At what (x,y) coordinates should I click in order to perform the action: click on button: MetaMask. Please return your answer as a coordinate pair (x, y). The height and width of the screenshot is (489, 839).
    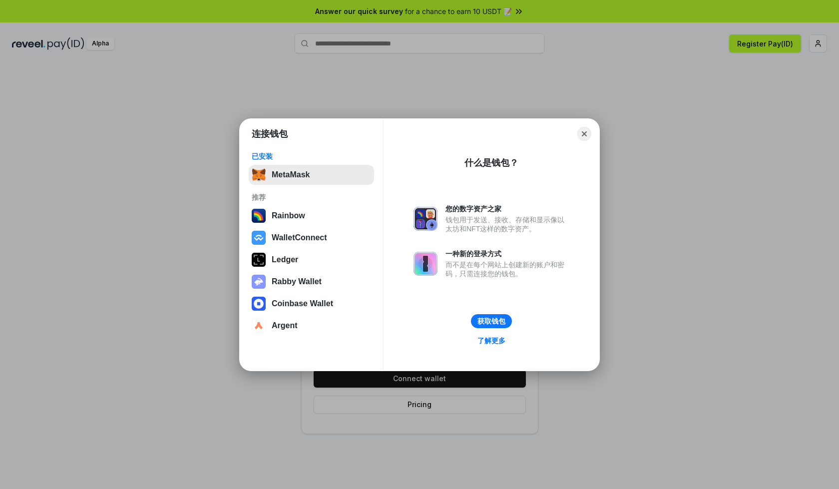
    Looking at the image, I should click on (311, 175).